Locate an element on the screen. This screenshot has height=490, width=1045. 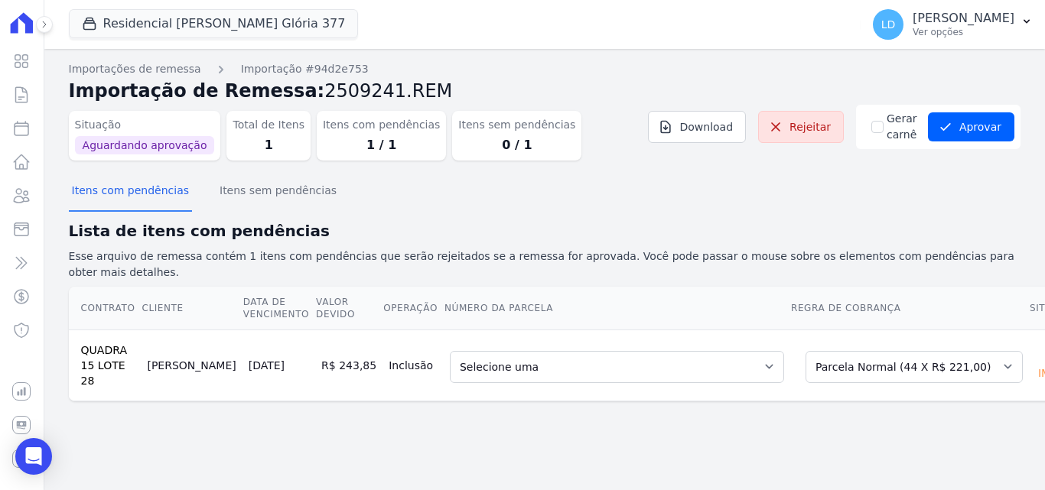
label: Gerar carnê is located at coordinates (902, 127).